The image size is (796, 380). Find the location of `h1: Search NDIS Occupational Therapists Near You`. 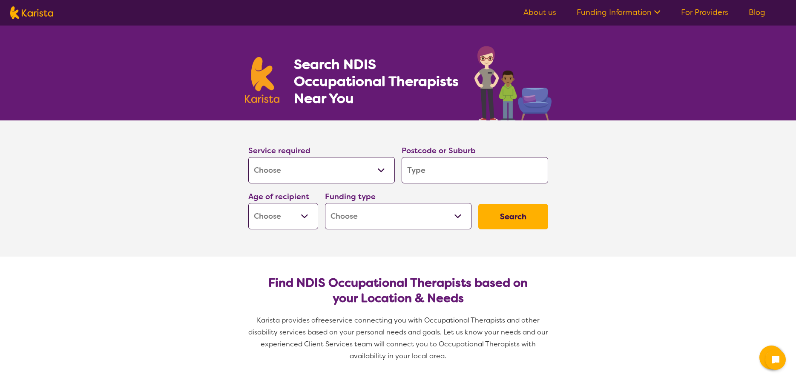

h1: Search NDIS Occupational Therapists Near You is located at coordinates (377, 81).